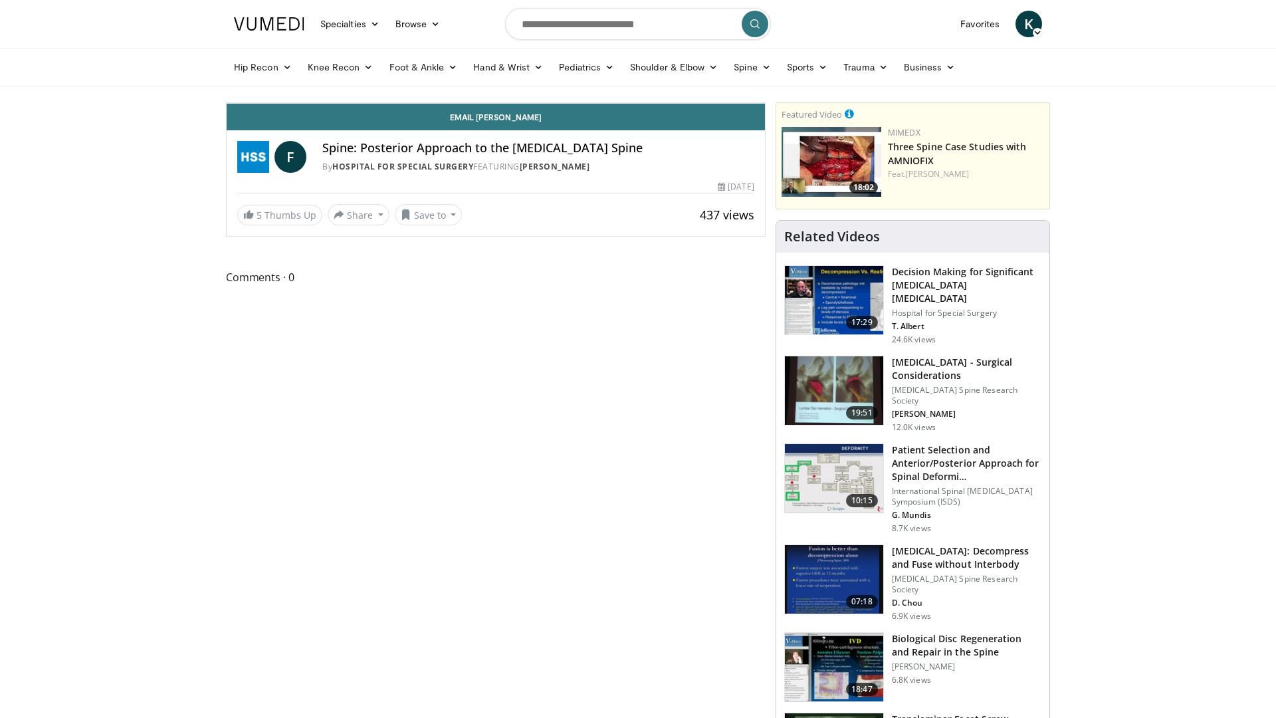 The image size is (1276, 718). I want to click on a: Browse, so click(418, 24).